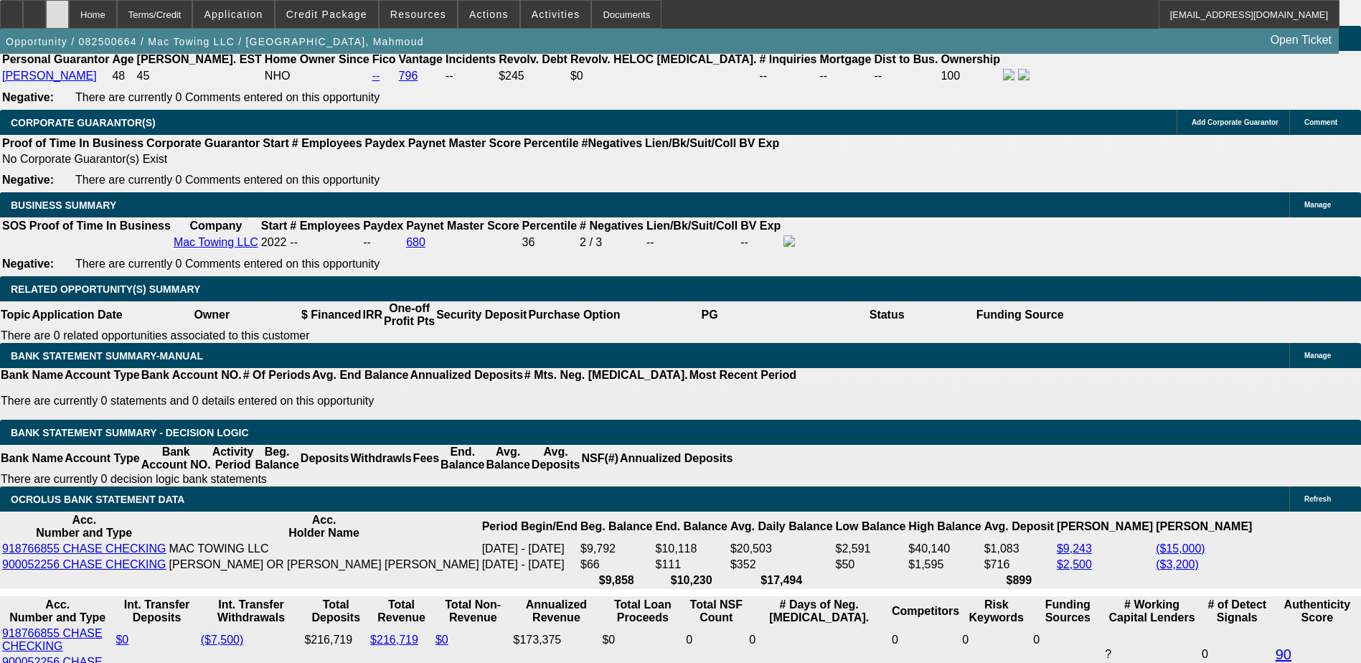 The height and width of the screenshot is (663, 1361). I want to click on p: There are currently 0 statements and 0 details entered on this opportunity, so click(398, 401).